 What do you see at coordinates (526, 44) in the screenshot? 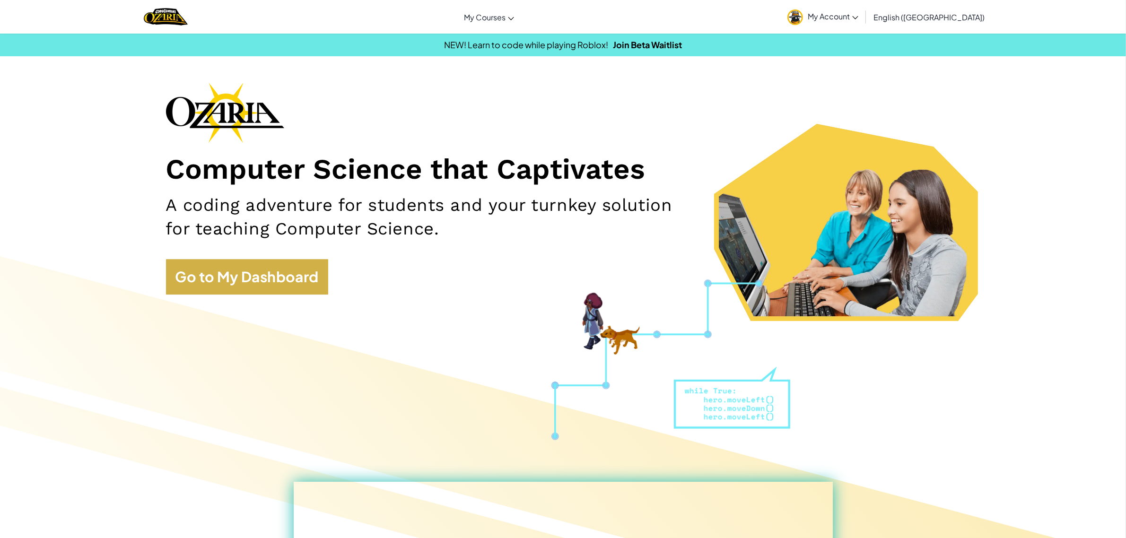
I see `span: NEW! Learn to code while playing Roblox!` at bounding box center [526, 44].